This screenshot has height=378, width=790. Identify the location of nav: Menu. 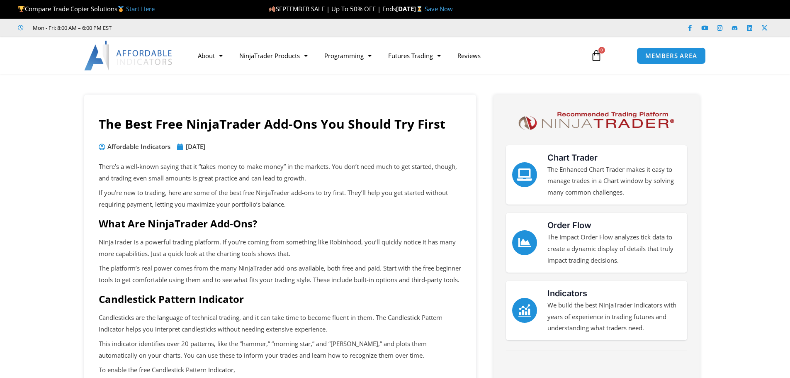
(385, 56).